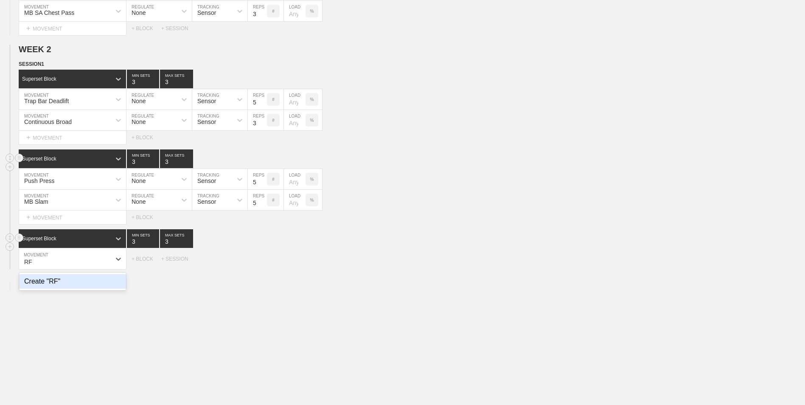 The width and height of the screenshot is (805, 405). Describe the element at coordinates (39, 286) in the screenshot. I see `div: WEEK 3` at that location.